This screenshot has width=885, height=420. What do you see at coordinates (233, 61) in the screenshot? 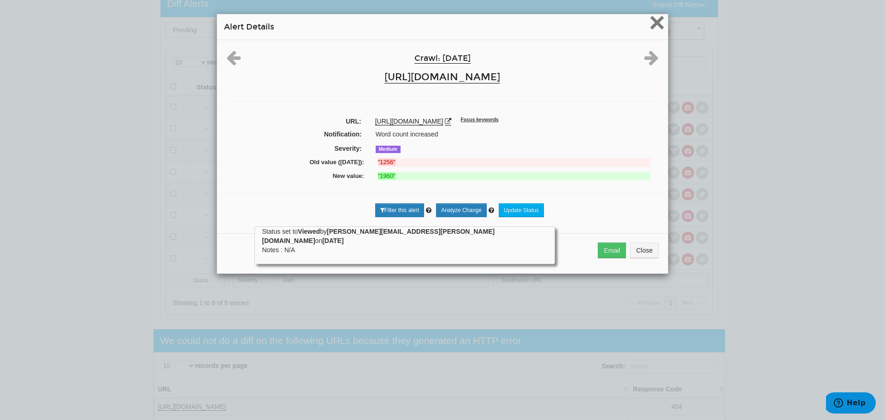
I see `a: Previous alert` at bounding box center [233, 61].